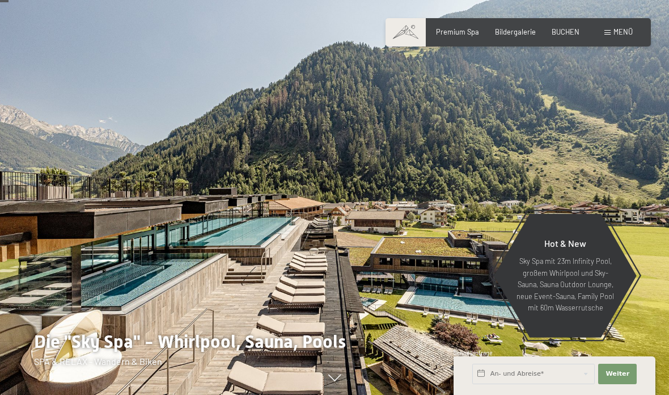 The image size is (669, 395). What do you see at coordinates (623, 32) in the screenshot?
I see `span: Menü` at bounding box center [623, 32].